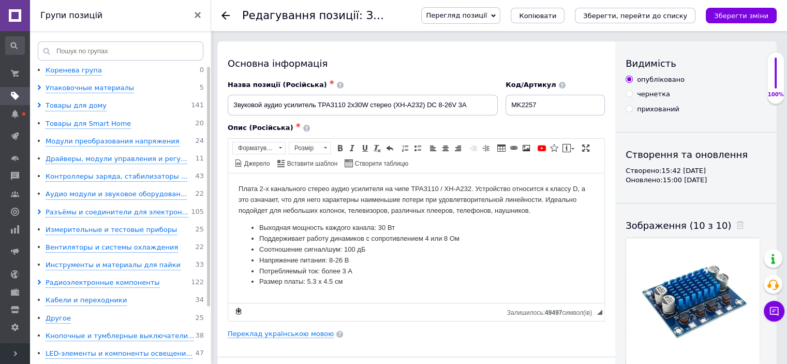 This screenshot has width=787, height=364. Describe the element at coordinates (433, 148) in the screenshot. I see `a: По лівому краю` at that location.